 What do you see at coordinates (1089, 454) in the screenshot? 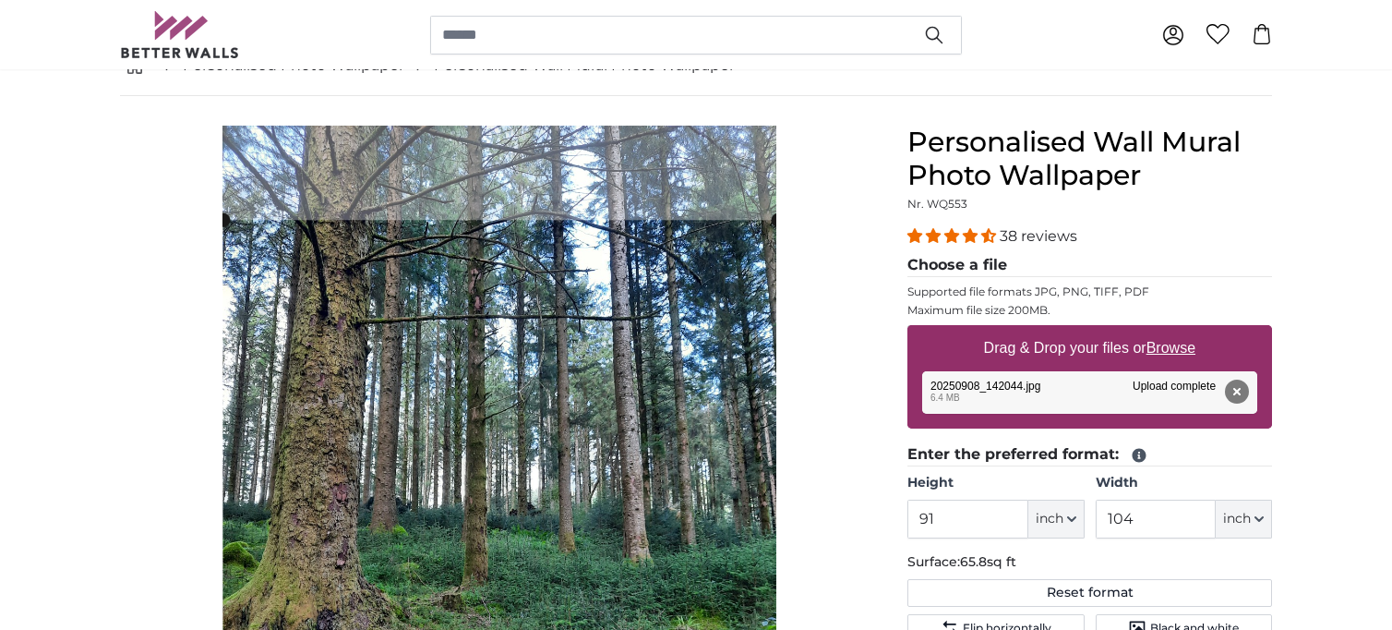
I see `legend: Enter the preferred format:` at bounding box center [1089, 454].